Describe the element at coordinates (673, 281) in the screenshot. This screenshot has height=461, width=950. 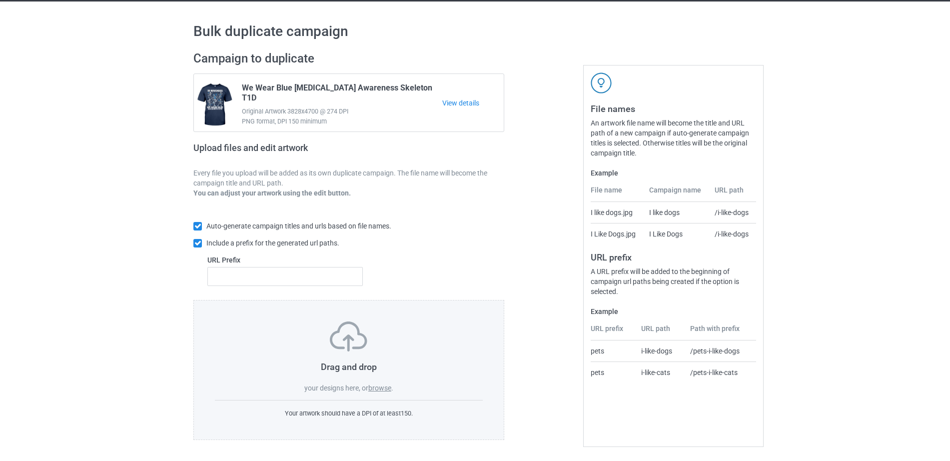
I see `div: A URL prefix will be added to the beginning of campaign url paths being created if the option is ...` at that location.